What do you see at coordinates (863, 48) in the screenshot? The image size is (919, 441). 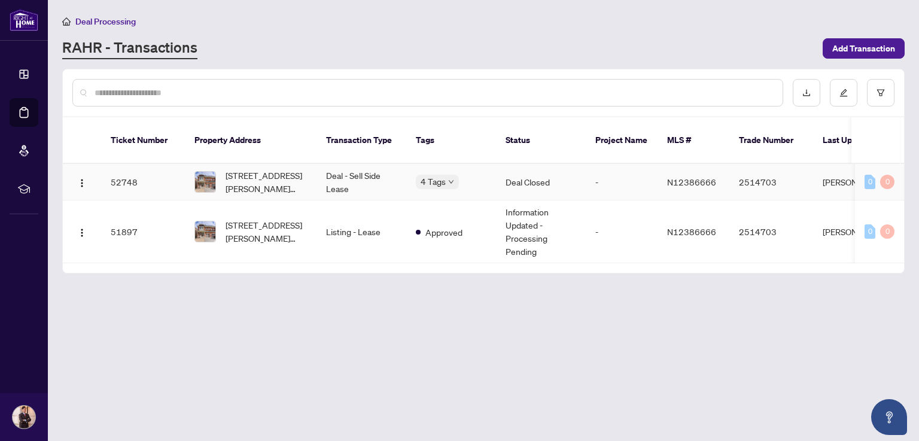 I see `span: Add Transaction` at bounding box center [863, 48].